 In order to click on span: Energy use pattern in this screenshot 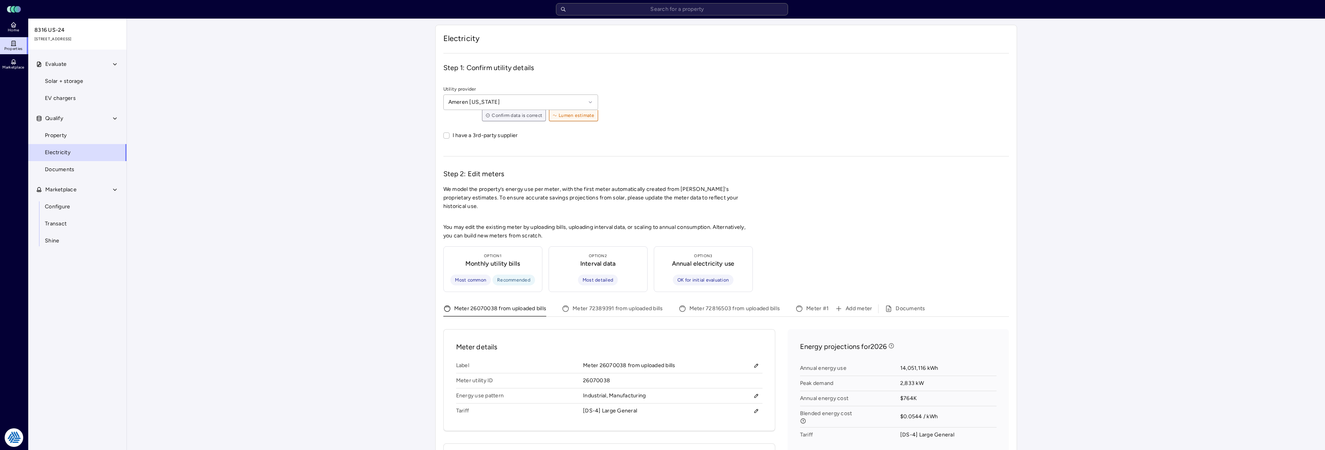, I will do `click(520, 396)`.